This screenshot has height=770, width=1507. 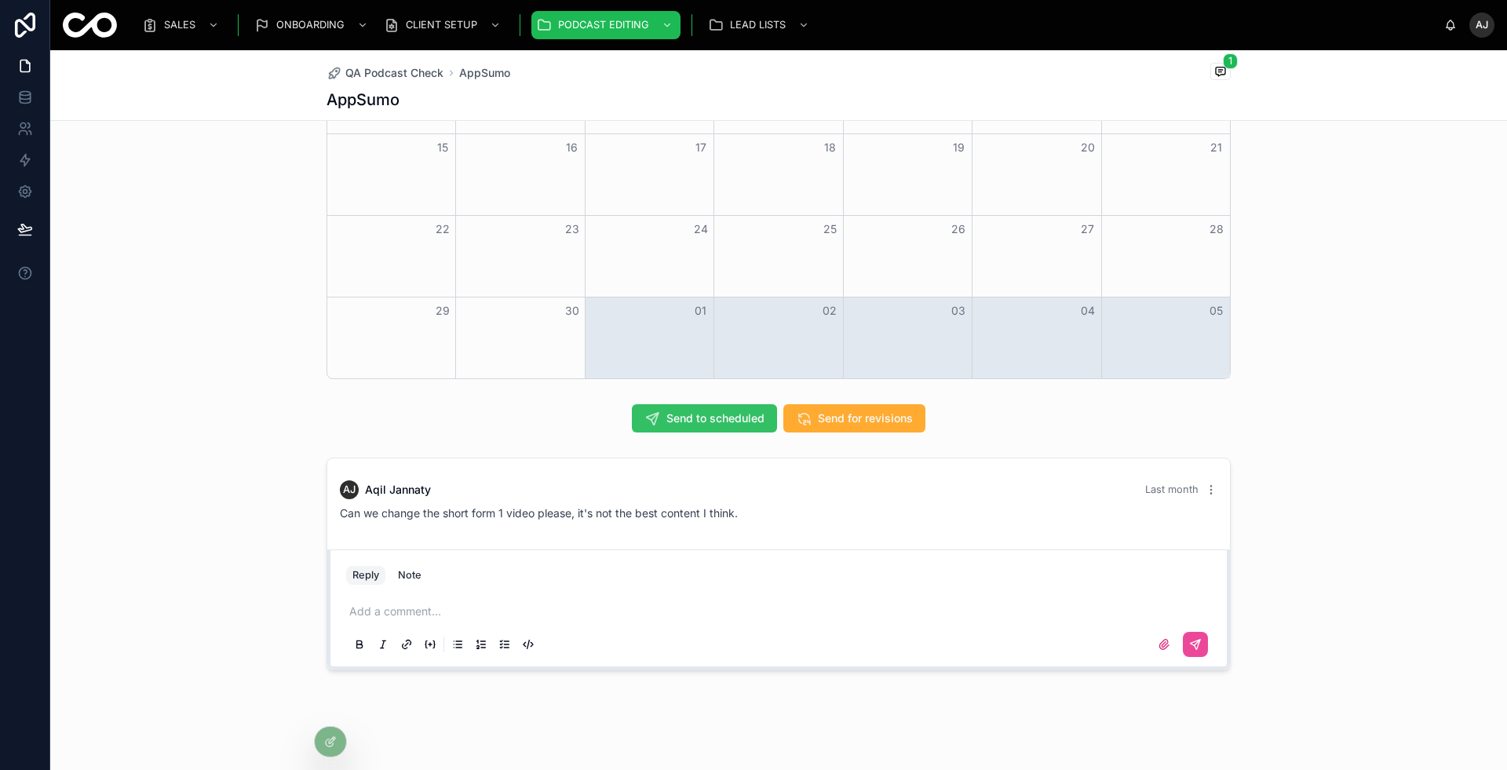 What do you see at coordinates (572, 229) in the screenshot?
I see `button: 23` at bounding box center [572, 229].